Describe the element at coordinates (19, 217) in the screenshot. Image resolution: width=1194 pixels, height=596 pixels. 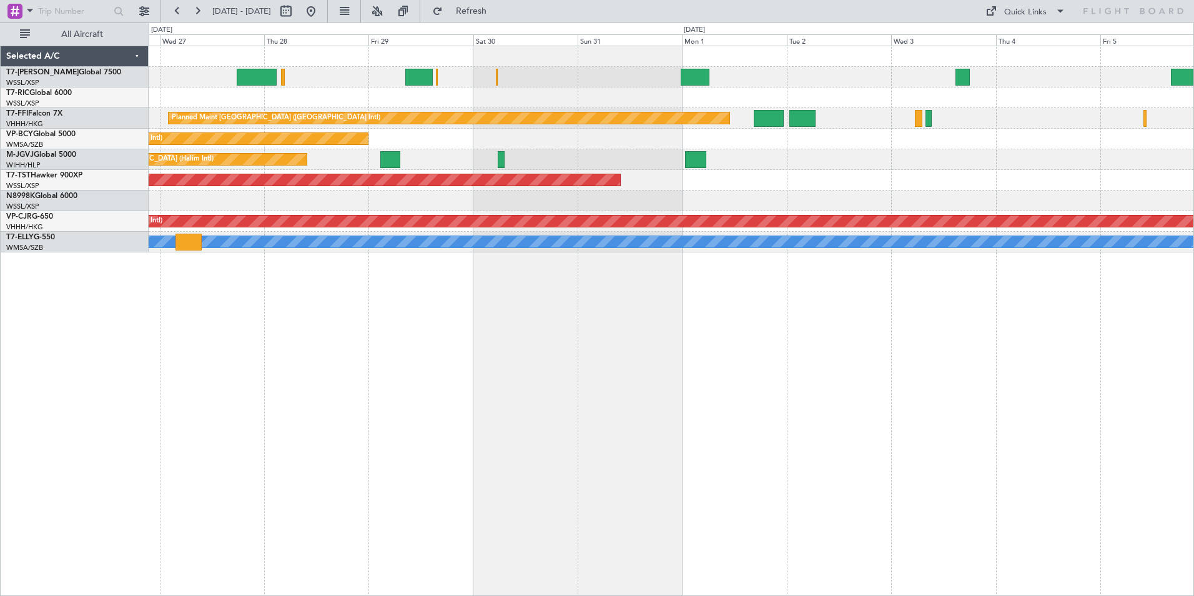
I see `span: VP-CJR` at that location.